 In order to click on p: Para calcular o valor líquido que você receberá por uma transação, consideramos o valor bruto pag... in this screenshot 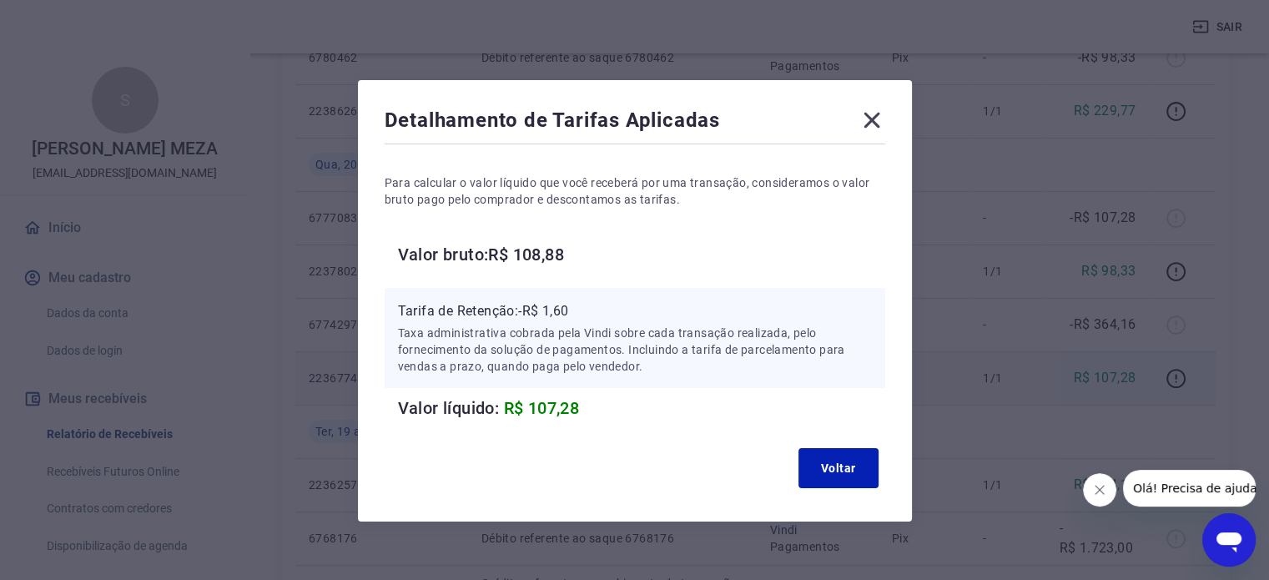, I will do `click(635, 191)`.